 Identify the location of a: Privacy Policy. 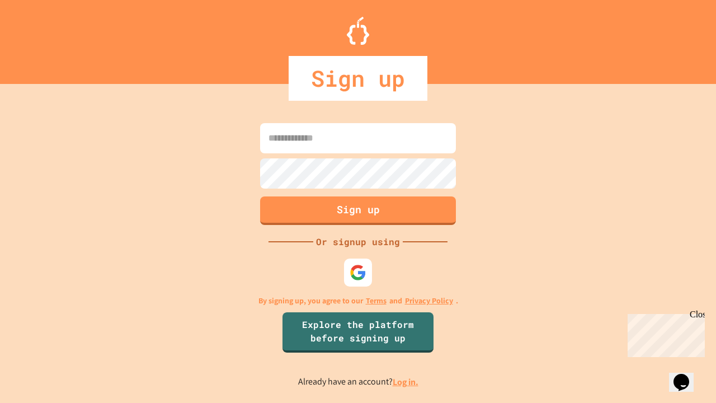
(429, 301).